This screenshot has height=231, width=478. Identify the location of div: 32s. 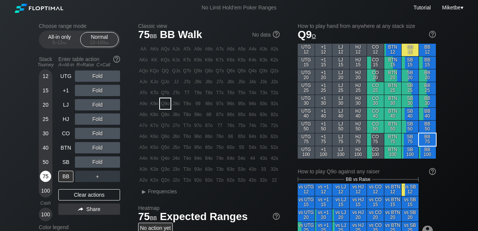
(275, 169).